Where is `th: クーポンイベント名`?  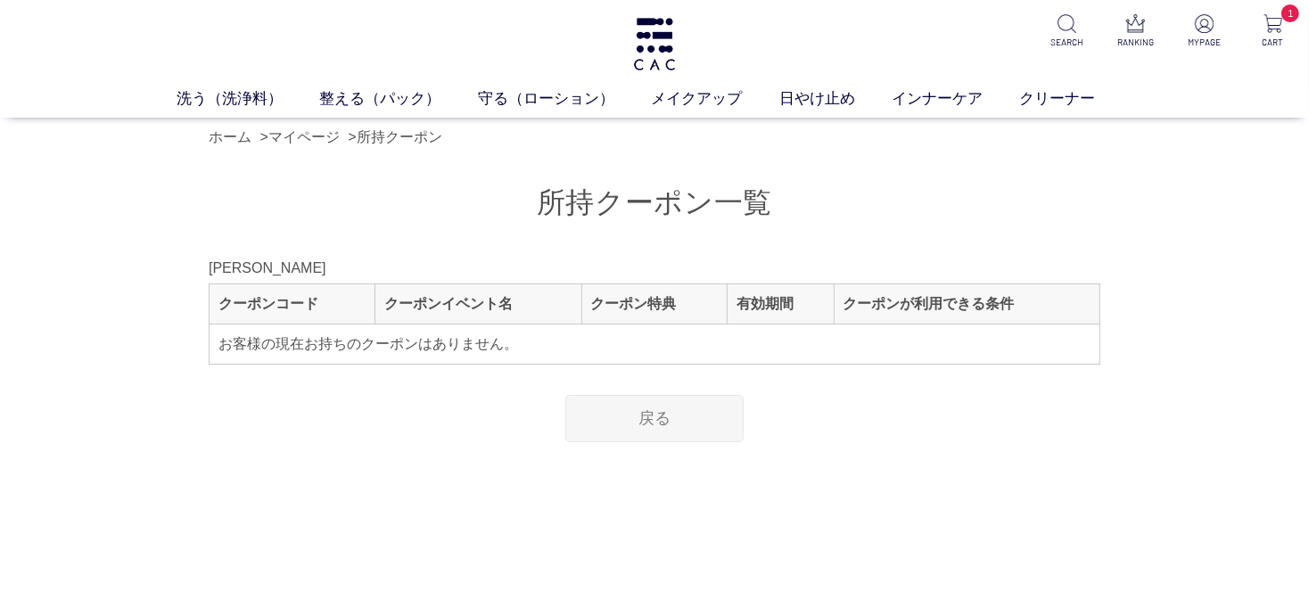 th: クーポンイベント名 is located at coordinates (478, 303).